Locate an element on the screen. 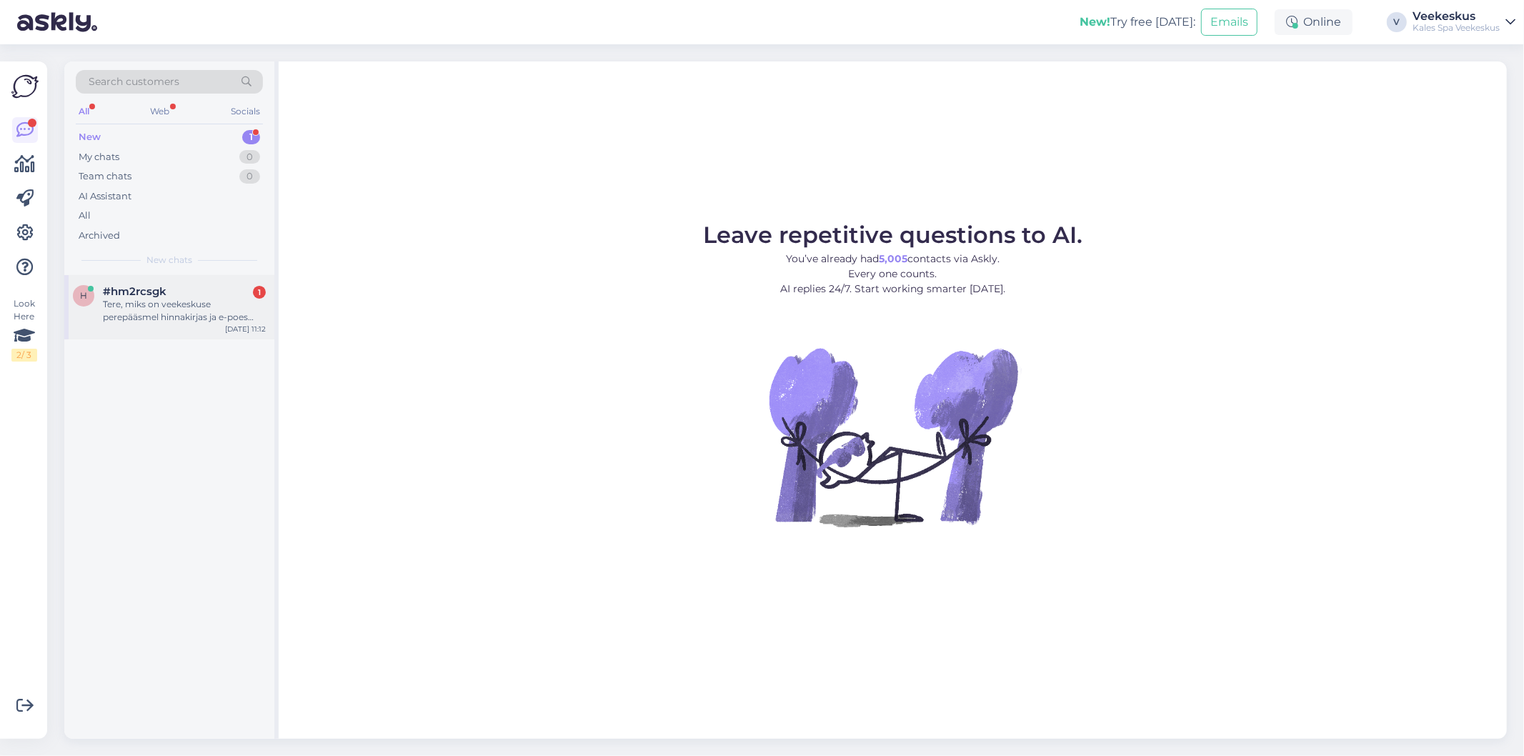 The image size is (1524, 756). img: No Chat active is located at coordinates (893, 436).